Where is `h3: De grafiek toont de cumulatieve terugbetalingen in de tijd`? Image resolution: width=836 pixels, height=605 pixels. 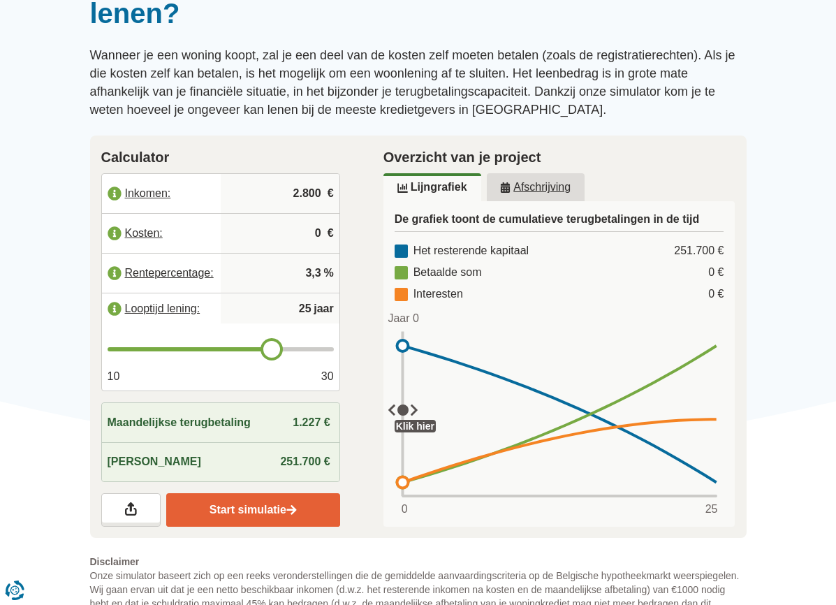
h3: De grafiek toont de cumulatieve terugbetalingen in de tijd is located at coordinates (559, 222).